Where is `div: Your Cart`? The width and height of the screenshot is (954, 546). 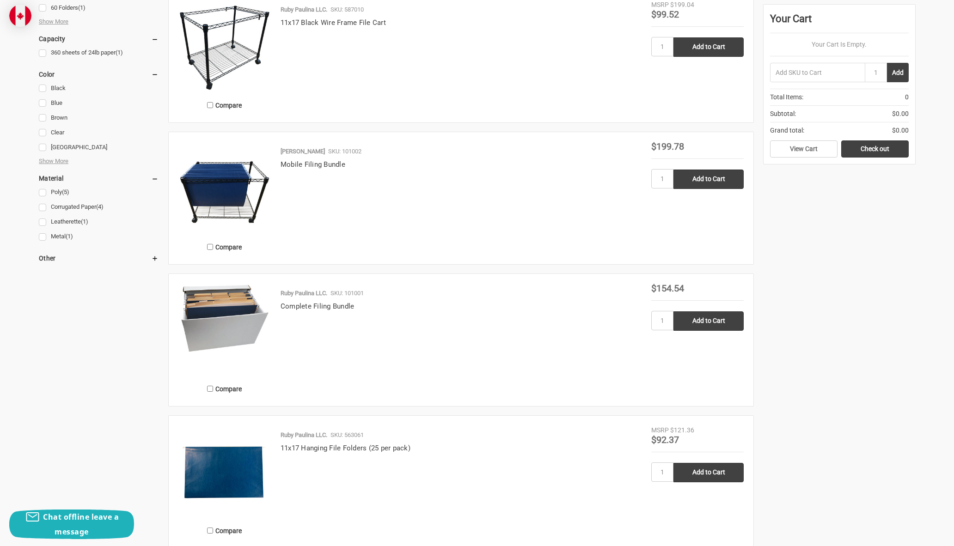 div: Your Cart is located at coordinates (839, 22).